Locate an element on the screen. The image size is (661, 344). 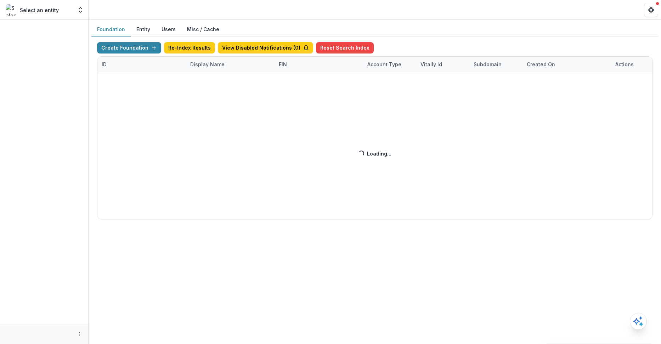
button: Entity is located at coordinates (143, 29).